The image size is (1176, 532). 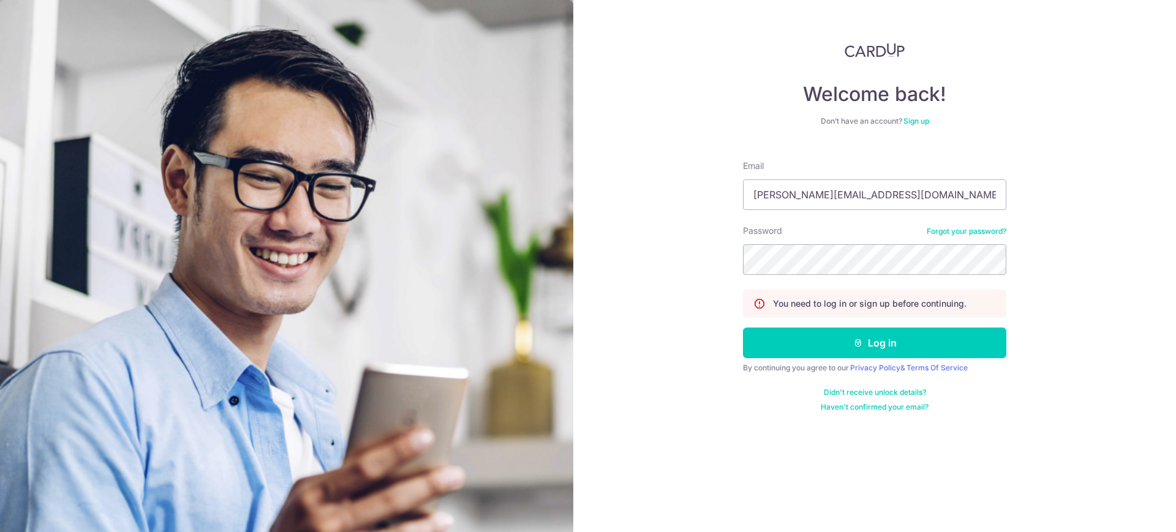 I want to click on label: Email, so click(x=753, y=166).